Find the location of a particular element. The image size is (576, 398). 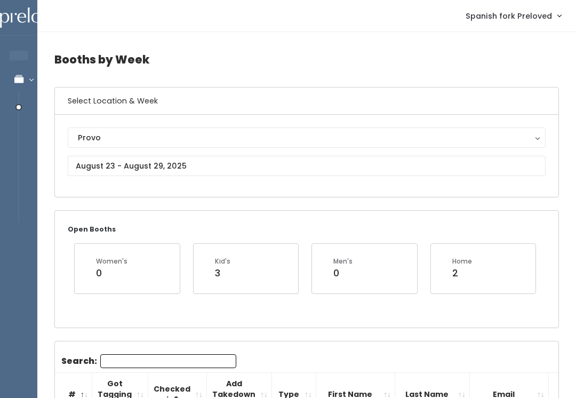

button: Provo is located at coordinates (307, 138).